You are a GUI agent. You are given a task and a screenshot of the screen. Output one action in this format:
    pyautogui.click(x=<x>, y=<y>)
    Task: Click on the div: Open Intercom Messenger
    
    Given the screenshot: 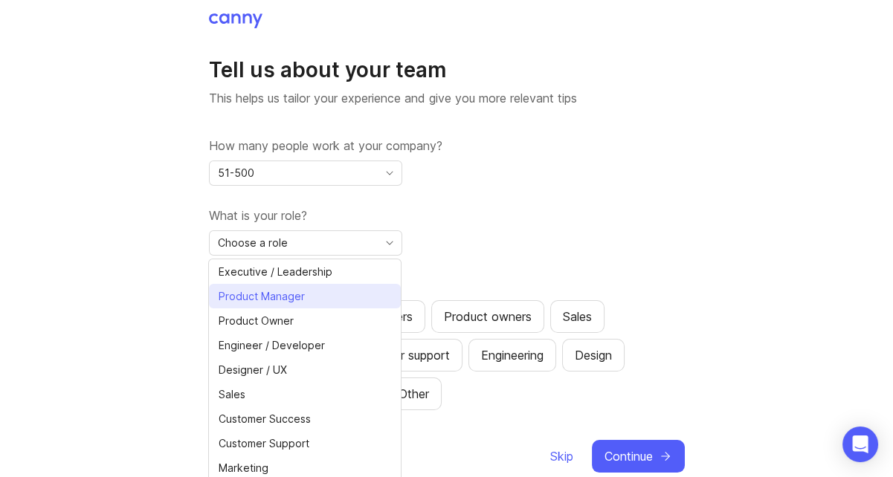 What is the action you would take?
    pyautogui.click(x=860, y=445)
    